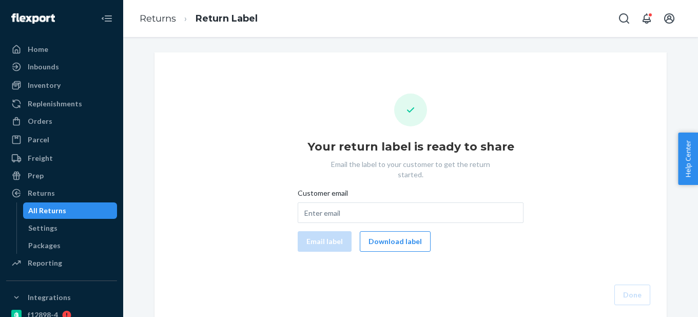 The image size is (698, 317). Describe the element at coordinates (33, 18) in the screenshot. I see `img: Flexport logo` at that location.